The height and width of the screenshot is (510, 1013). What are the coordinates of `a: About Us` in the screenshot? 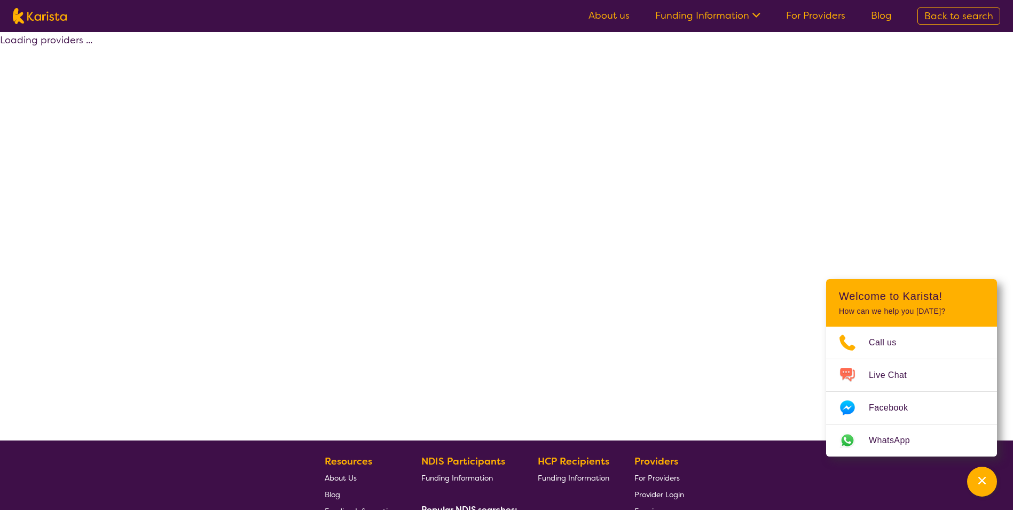 It's located at (361, 477).